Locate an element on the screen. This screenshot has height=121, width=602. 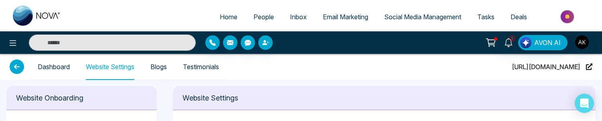
img: Market-place.gif is located at coordinates (568, 16).